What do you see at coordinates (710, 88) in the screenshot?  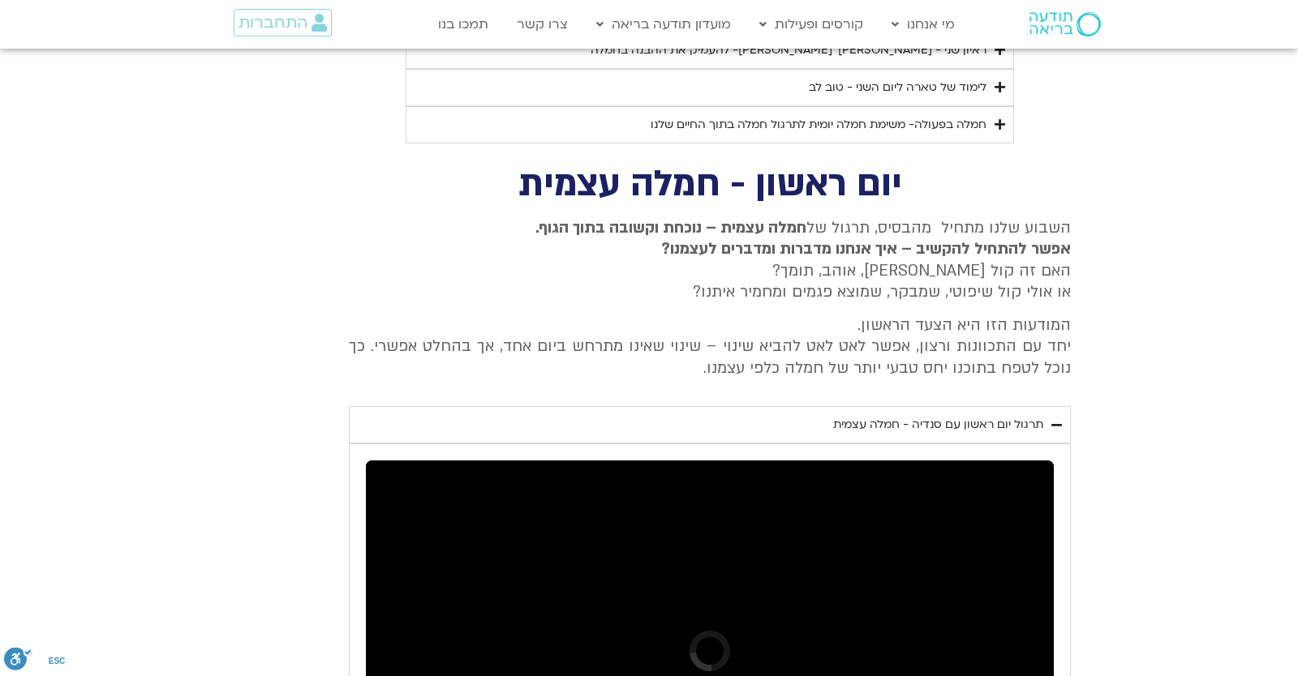 I see `summary: לימוד של טארה ליום השני - טוב לב` at bounding box center [710, 88].